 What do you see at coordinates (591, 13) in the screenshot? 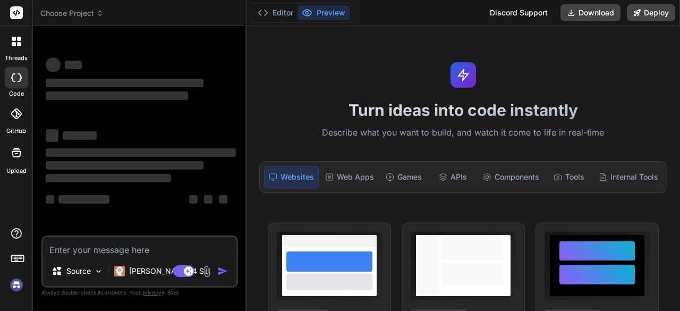
I see `button: Download` at bounding box center [591, 13].